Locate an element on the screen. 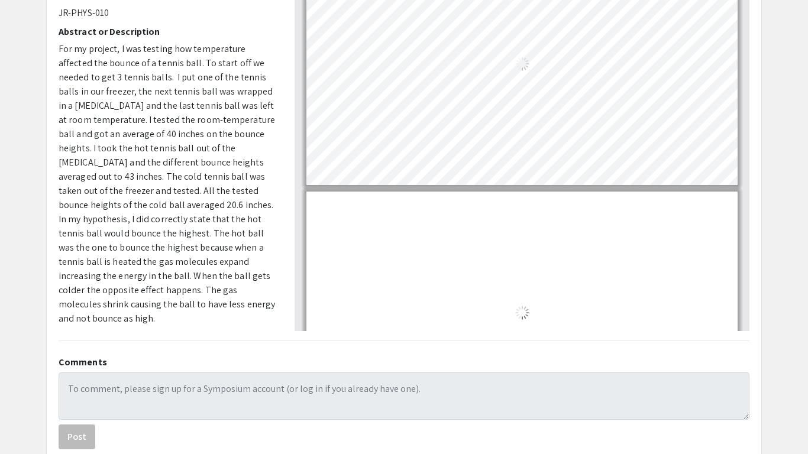 The image size is (808, 454). p: JR-PHYS-010 is located at coordinates (167, 13).